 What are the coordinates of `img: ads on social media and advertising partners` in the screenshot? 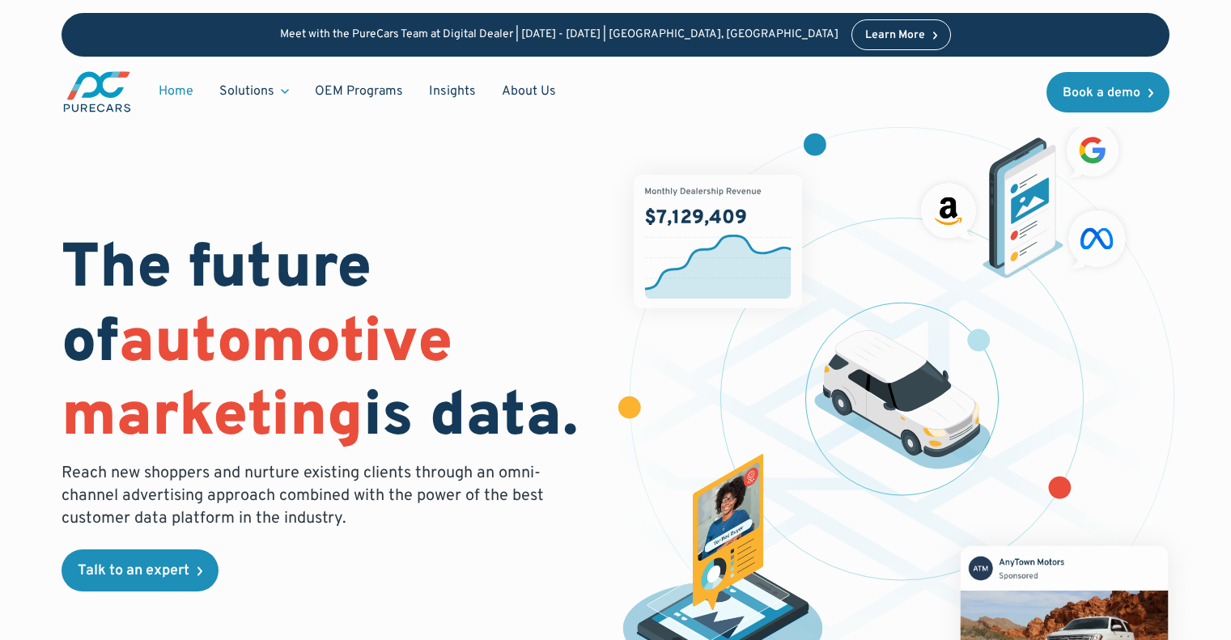 It's located at (1023, 198).